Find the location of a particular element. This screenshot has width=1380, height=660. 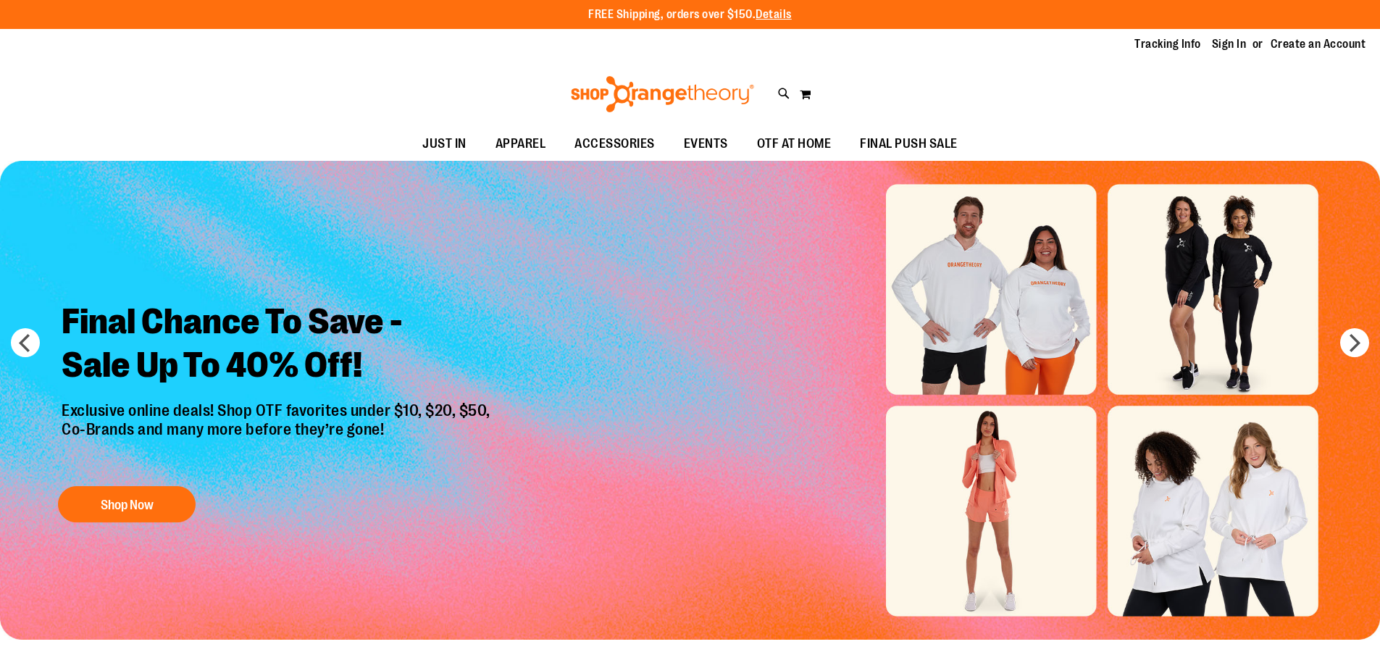

h2: Final Chance To Save - Sale Up To 40% Off! is located at coordinates (278, 345).